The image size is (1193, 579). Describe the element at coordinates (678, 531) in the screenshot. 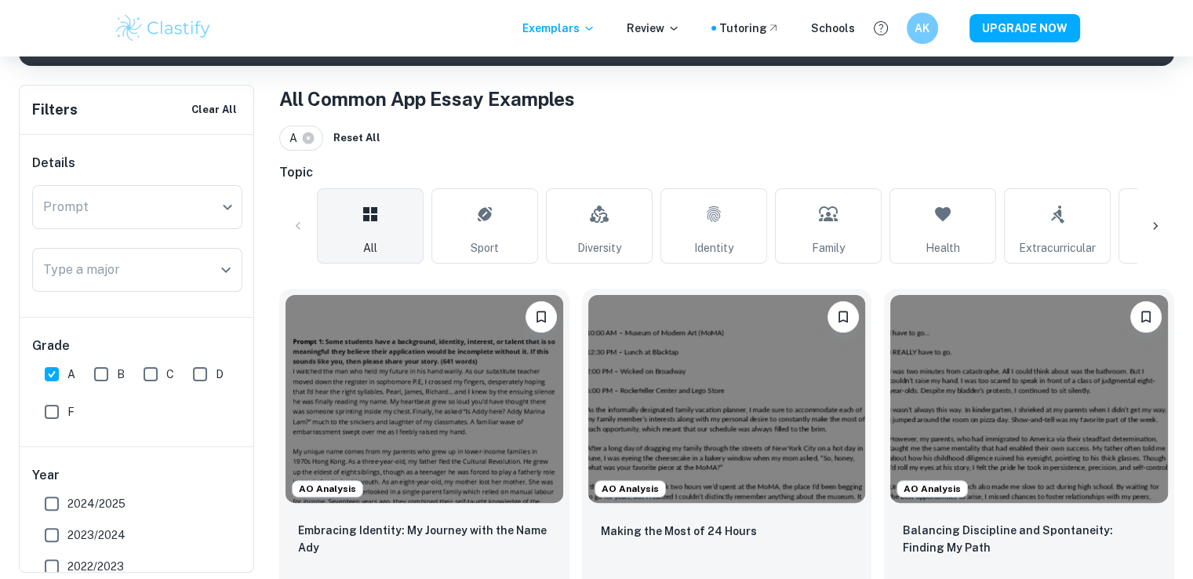

I see `p: Making the Most of 24 Hours` at that location.